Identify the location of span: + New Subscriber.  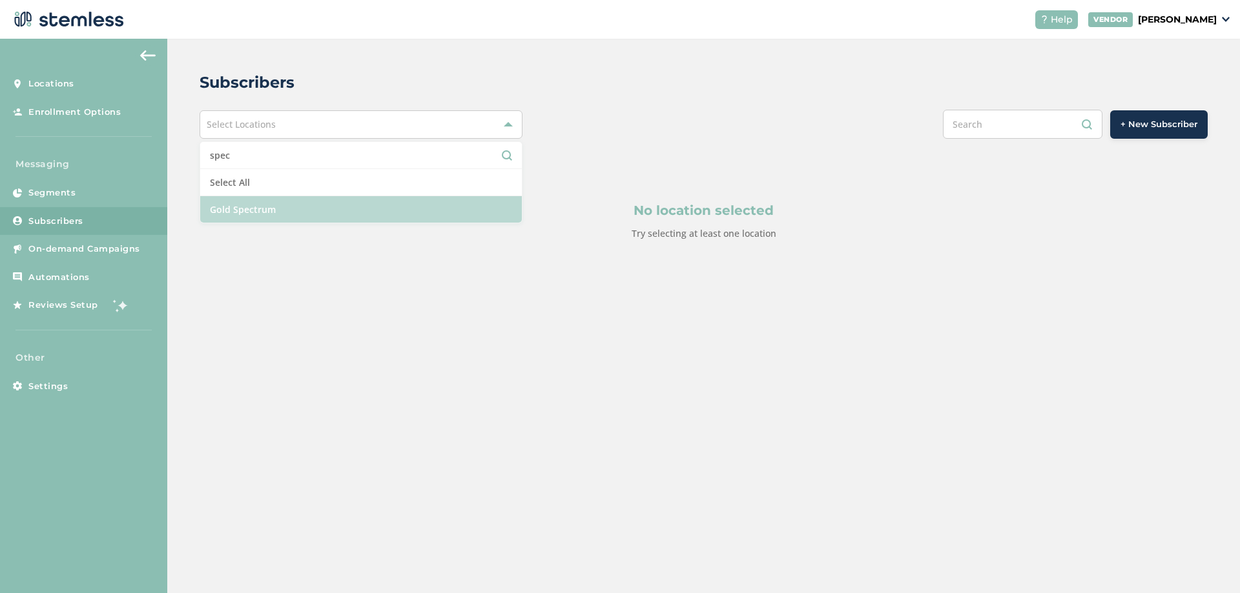
(1158, 125).